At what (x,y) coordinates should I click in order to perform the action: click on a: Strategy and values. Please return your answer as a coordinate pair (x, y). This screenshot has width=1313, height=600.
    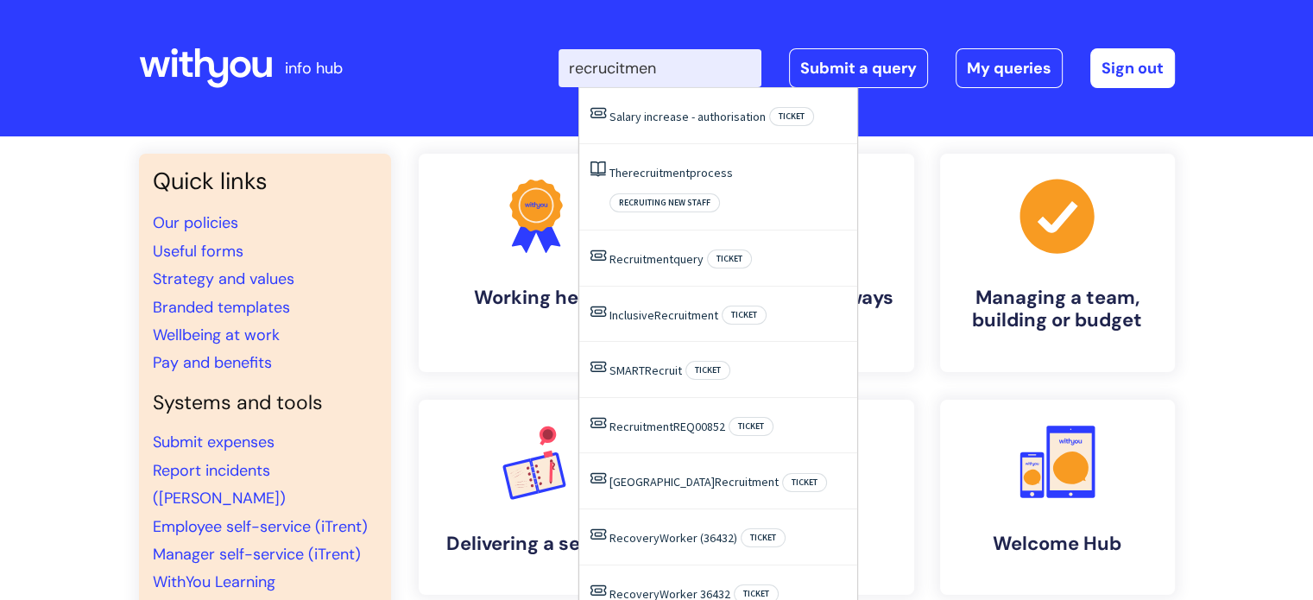
    Looking at the image, I should click on (224, 279).